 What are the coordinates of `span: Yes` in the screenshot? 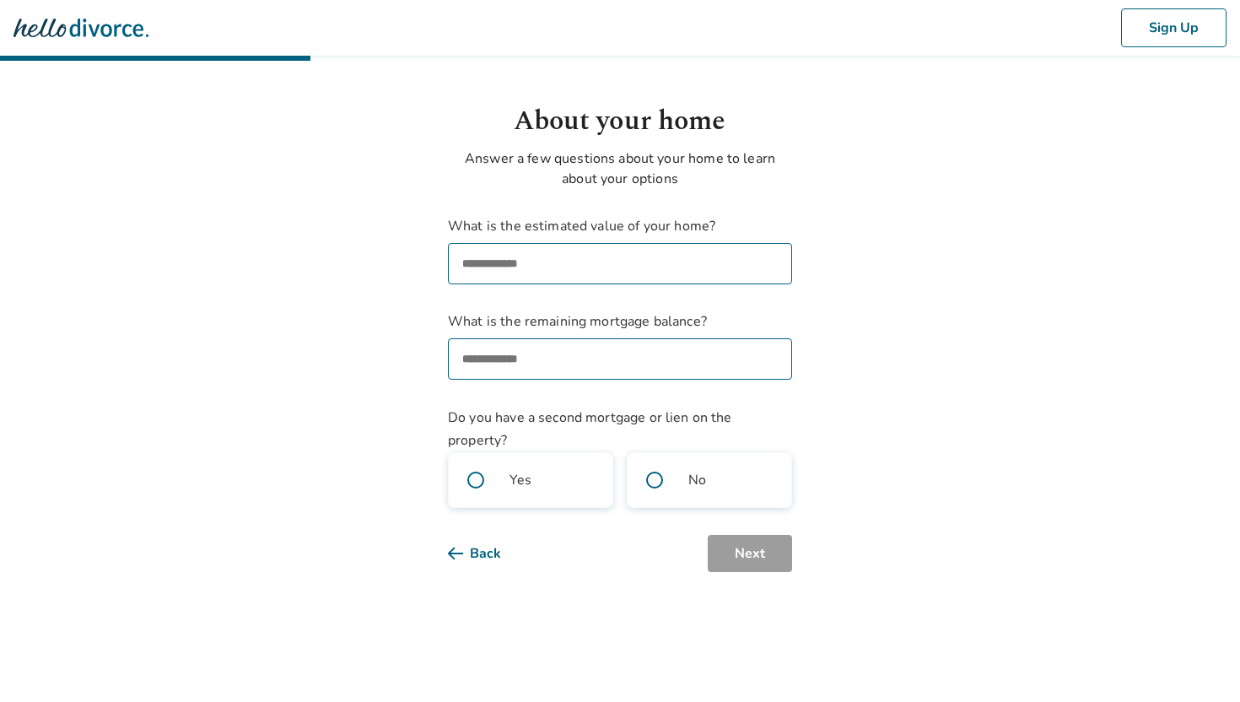 It's located at (520, 480).